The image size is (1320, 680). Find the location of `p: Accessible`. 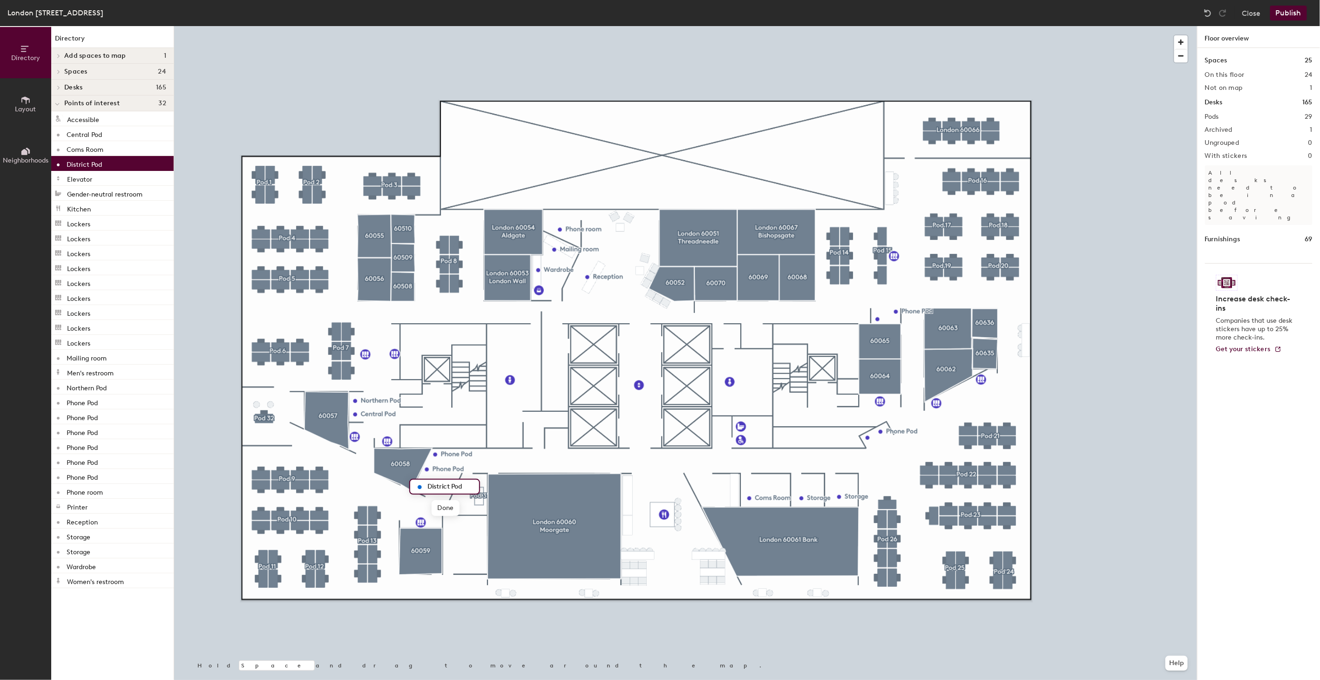

p: Accessible is located at coordinates (83, 118).